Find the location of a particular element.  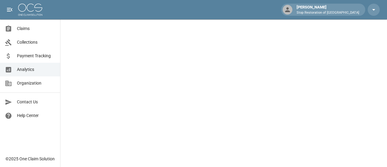

span: Contact Us is located at coordinates (36, 102).